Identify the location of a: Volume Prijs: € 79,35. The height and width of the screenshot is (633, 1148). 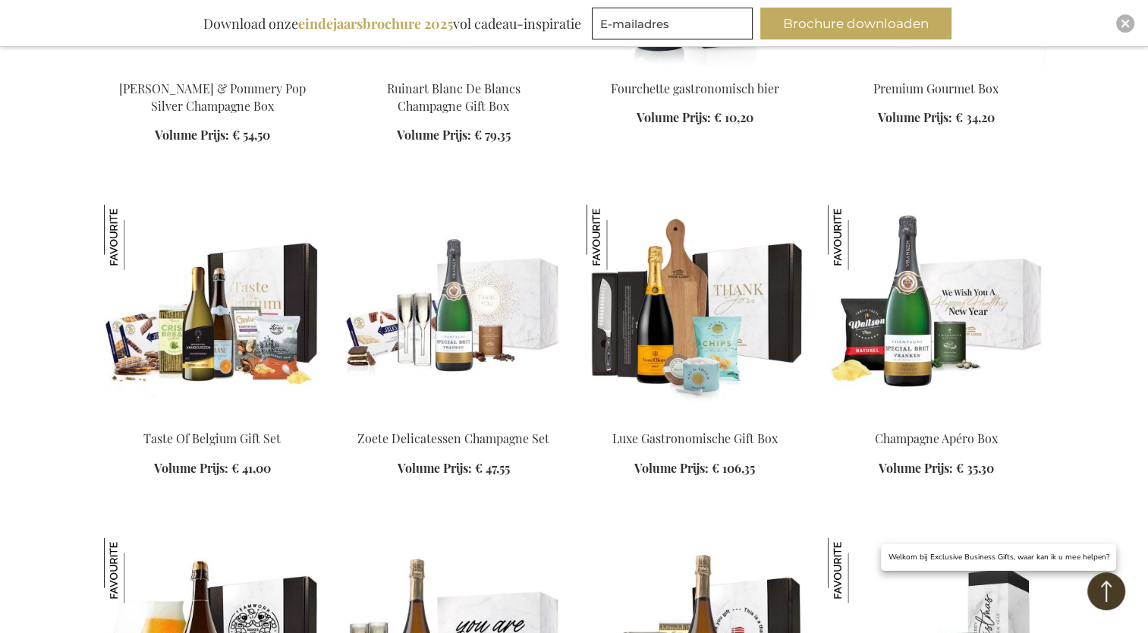
(454, 135).